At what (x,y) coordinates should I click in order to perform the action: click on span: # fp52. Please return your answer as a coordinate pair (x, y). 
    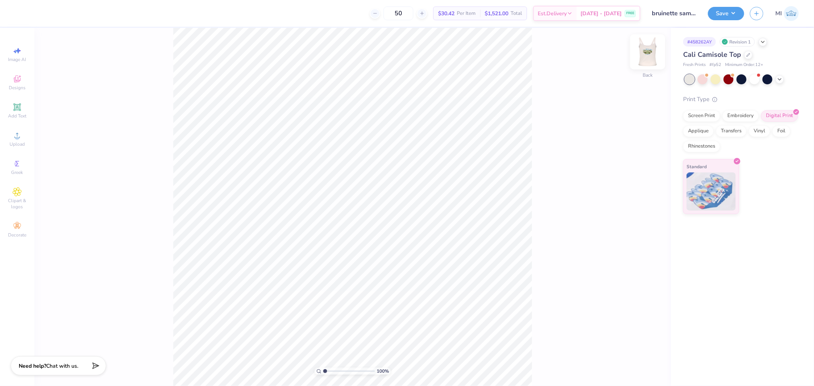
    Looking at the image, I should click on (715, 65).